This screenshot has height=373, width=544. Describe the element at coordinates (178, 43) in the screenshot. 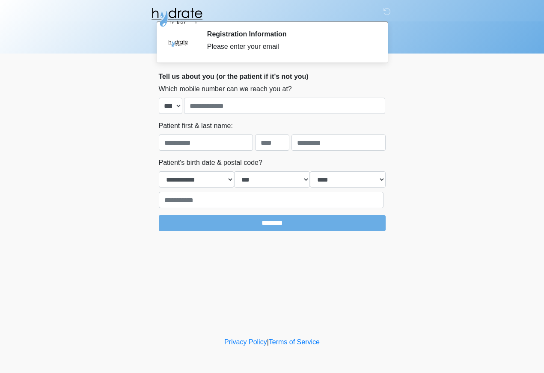

I see `img: Agent Avatar` at that location.